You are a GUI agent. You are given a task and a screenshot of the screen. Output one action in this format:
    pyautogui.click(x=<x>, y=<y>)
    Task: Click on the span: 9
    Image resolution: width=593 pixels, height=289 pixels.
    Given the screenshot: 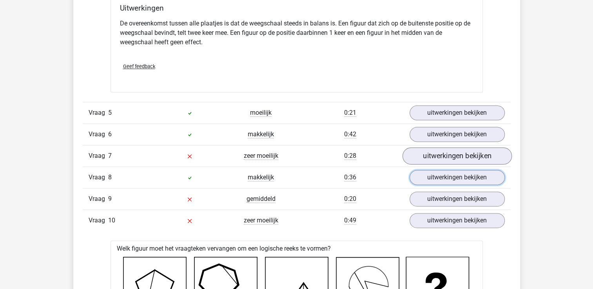 What is the action you would take?
    pyautogui.click(x=110, y=199)
    